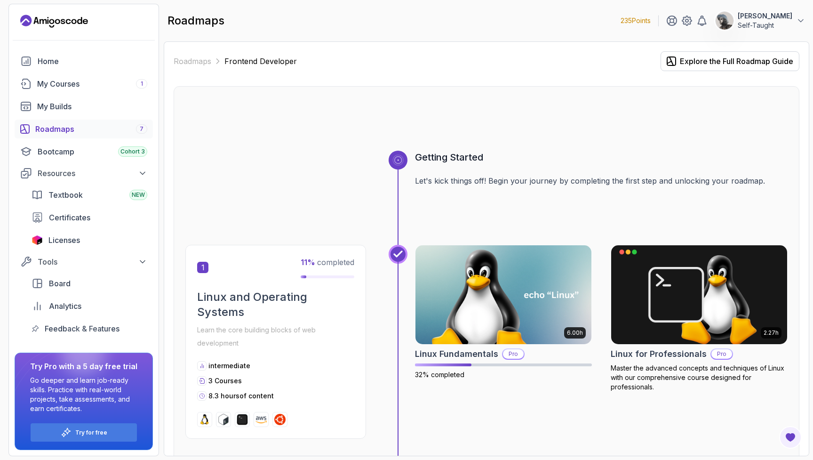 The width and height of the screenshot is (813, 460). Describe the element at coordinates (229, 366) in the screenshot. I see `p: intermediate` at that location.